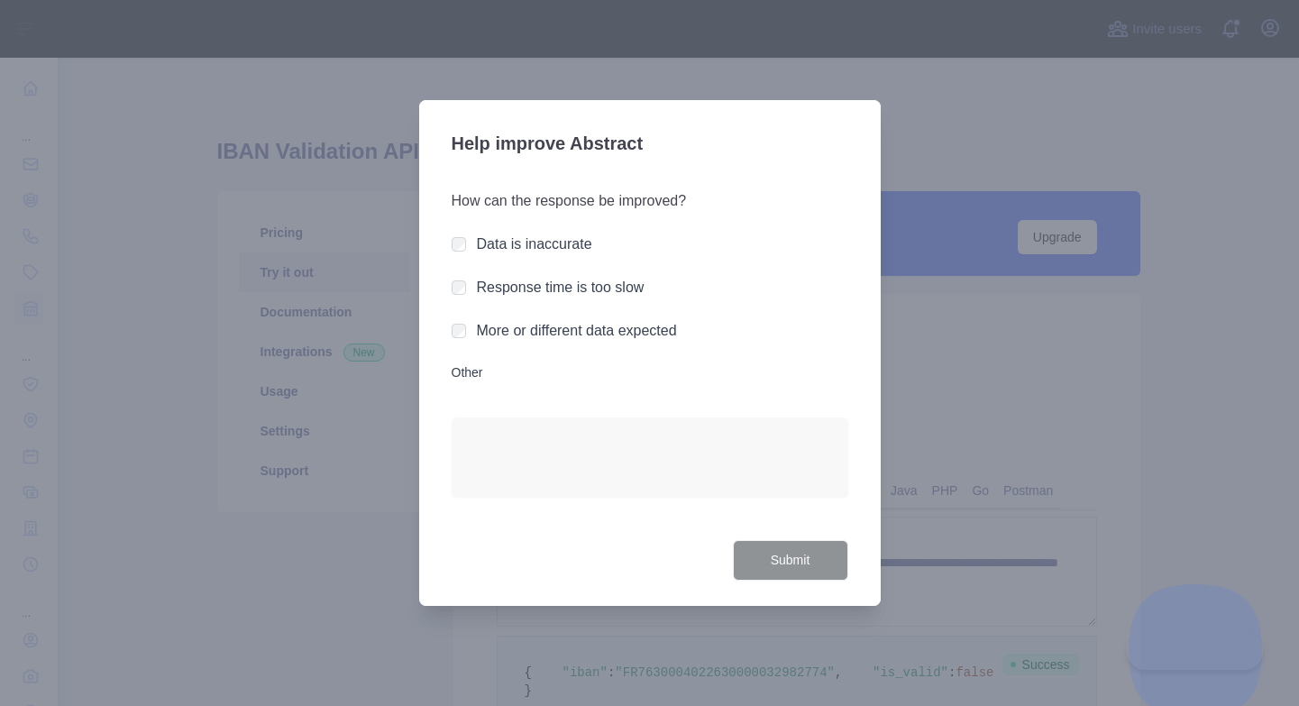 This screenshot has height=706, width=1299. I want to click on label: Data is inaccurate, so click(534, 243).